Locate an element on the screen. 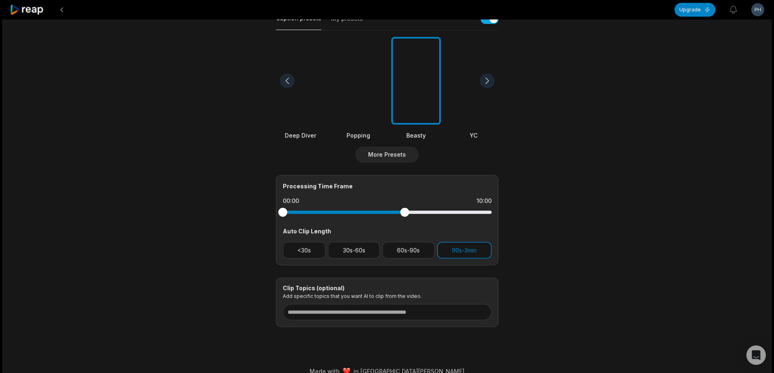 This screenshot has height=373, width=774. button: <30s is located at coordinates (304, 250).